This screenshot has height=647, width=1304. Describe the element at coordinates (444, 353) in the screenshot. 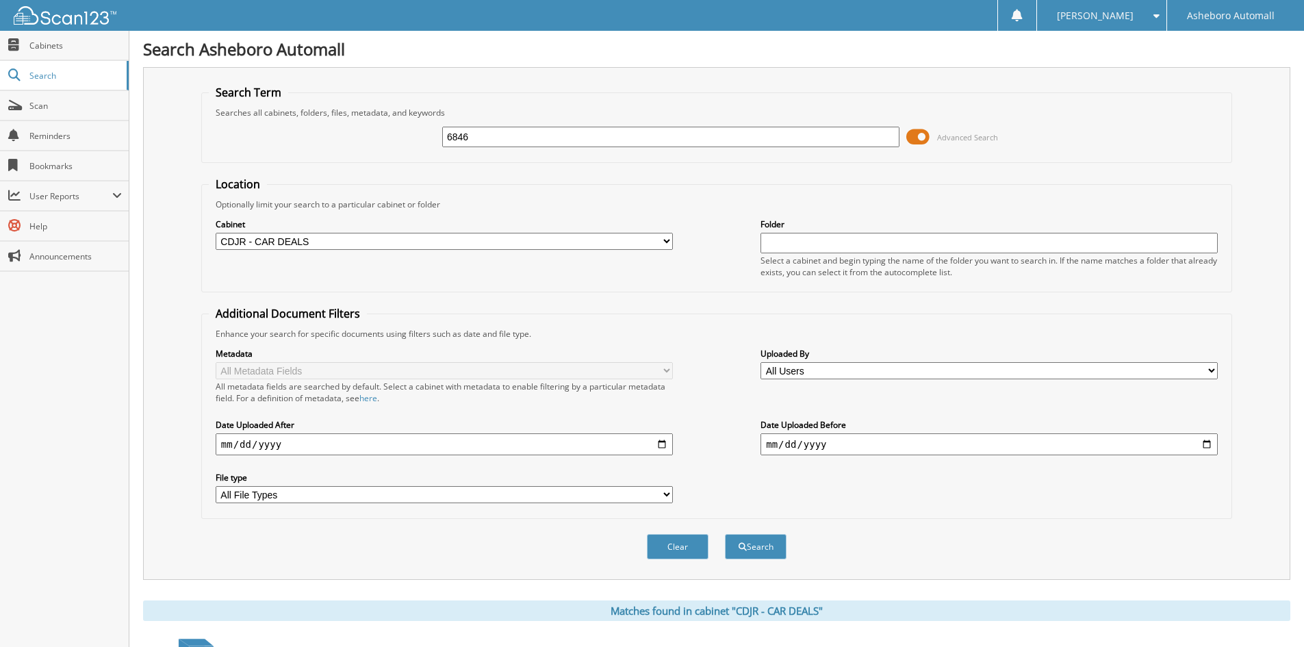

I see `label: Metadata` at that location.